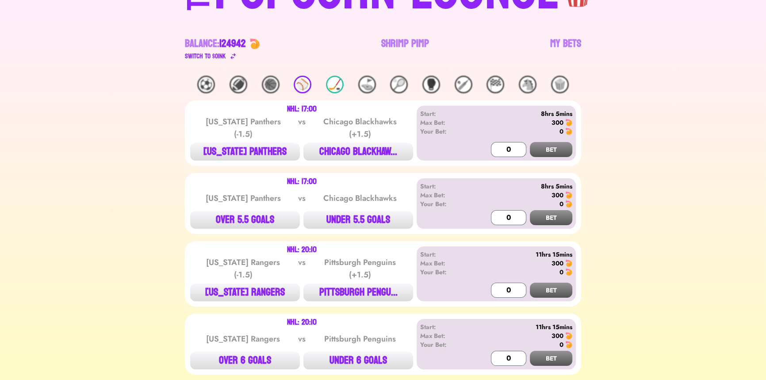 This screenshot has height=380, width=766. I want to click on button: OVER 6 GOALS, so click(245, 360).